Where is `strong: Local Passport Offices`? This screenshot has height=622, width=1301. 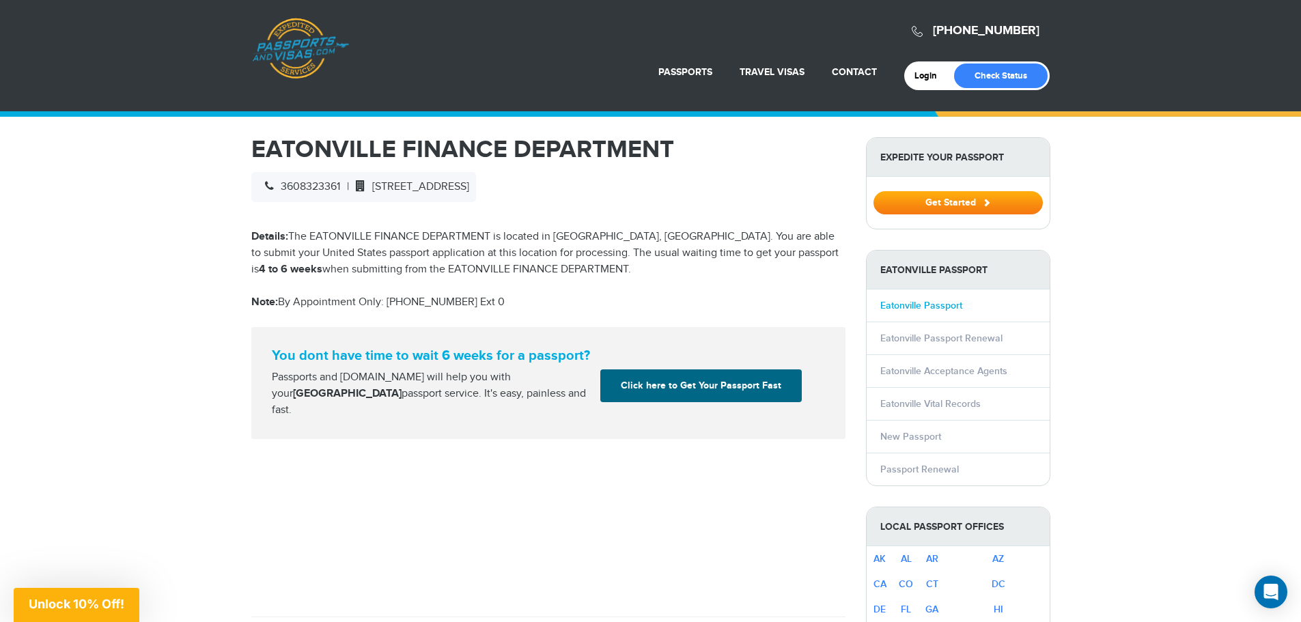
strong: Local Passport Offices is located at coordinates (958, 527).